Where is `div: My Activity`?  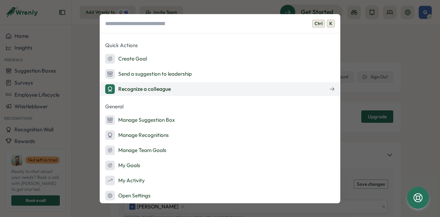
div: My Activity is located at coordinates (125, 180).